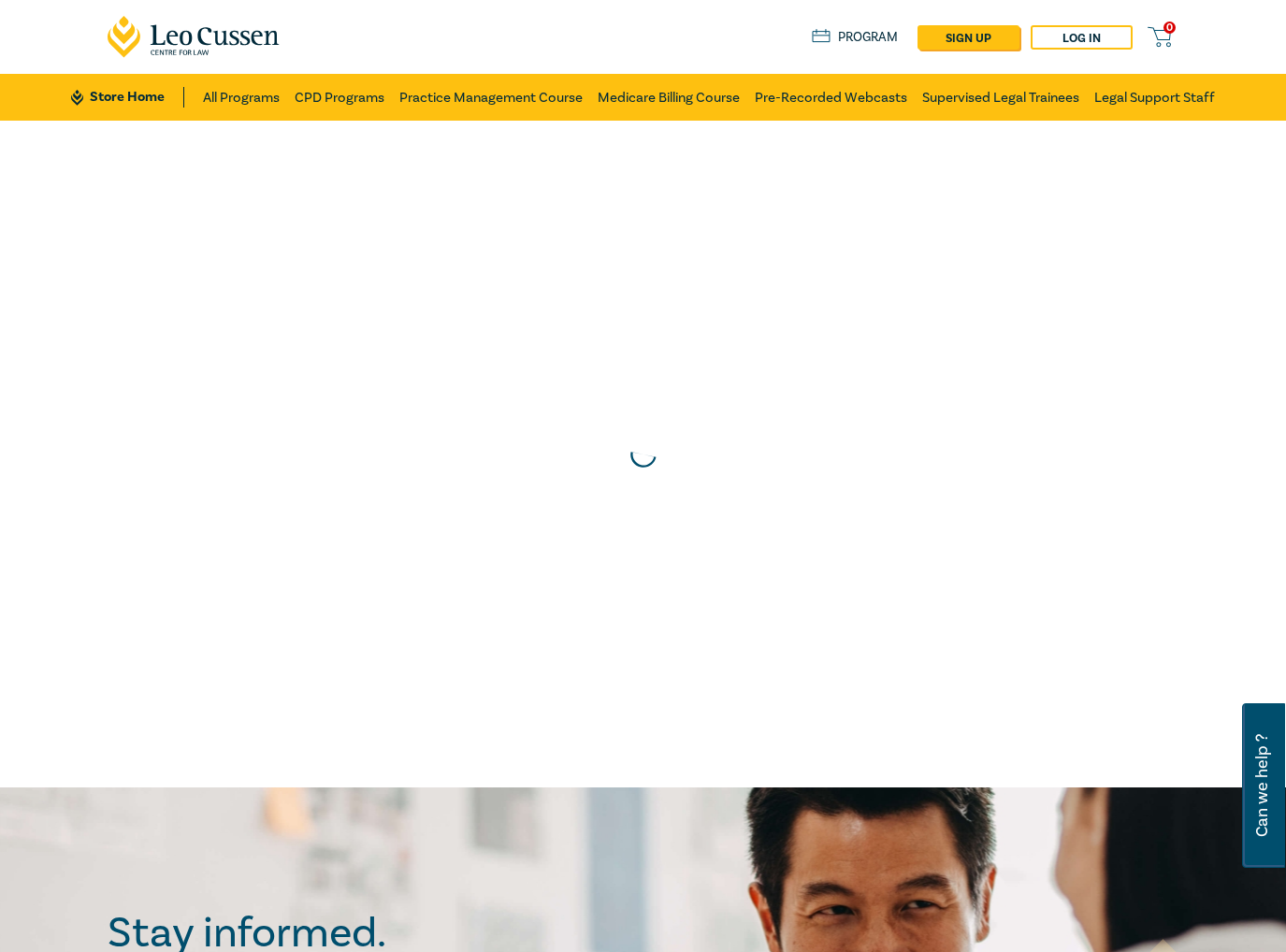 The height and width of the screenshot is (952, 1286). What do you see at coordinates (1262, 785) in the screenshot?
I see `span: Can we help ?` at bounding box center [1262, 785].